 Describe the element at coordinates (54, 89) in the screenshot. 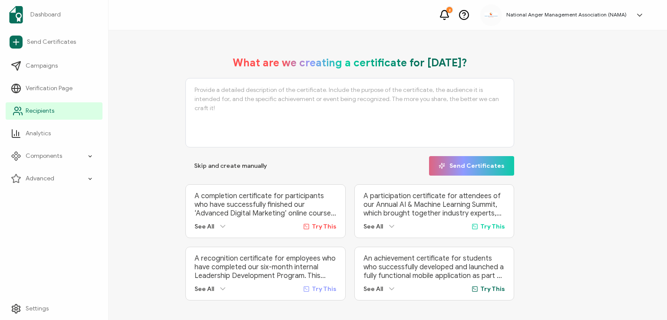

I see `a: Verification Page` at that location.